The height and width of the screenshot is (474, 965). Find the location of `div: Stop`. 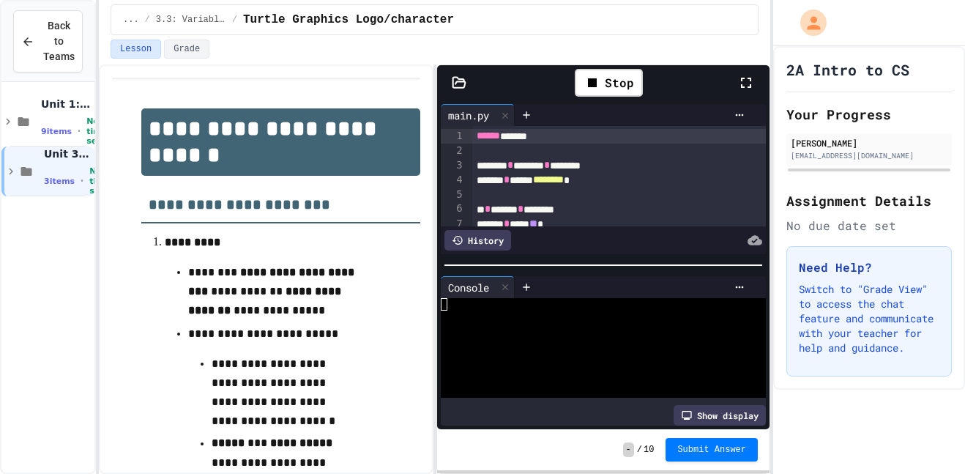

div: Stop is located at coordinates (609, 83).